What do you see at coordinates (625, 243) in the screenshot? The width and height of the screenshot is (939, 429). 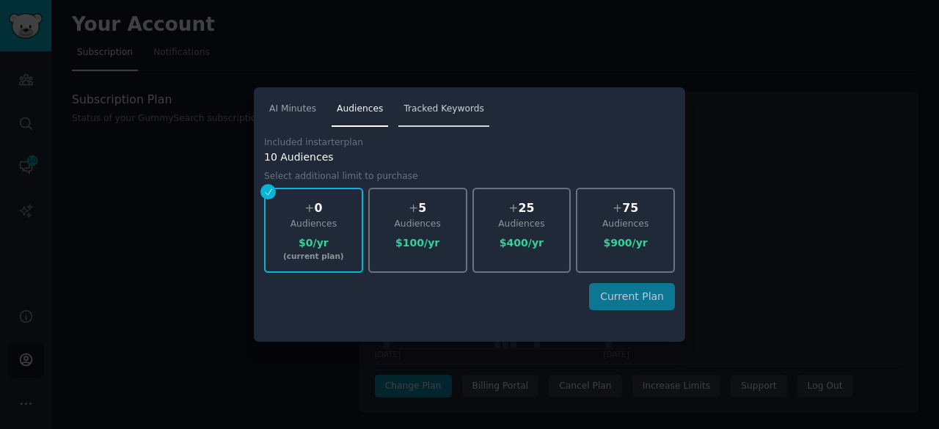 I see `div: $ 900 /yr` at bounding box center [625, 243].